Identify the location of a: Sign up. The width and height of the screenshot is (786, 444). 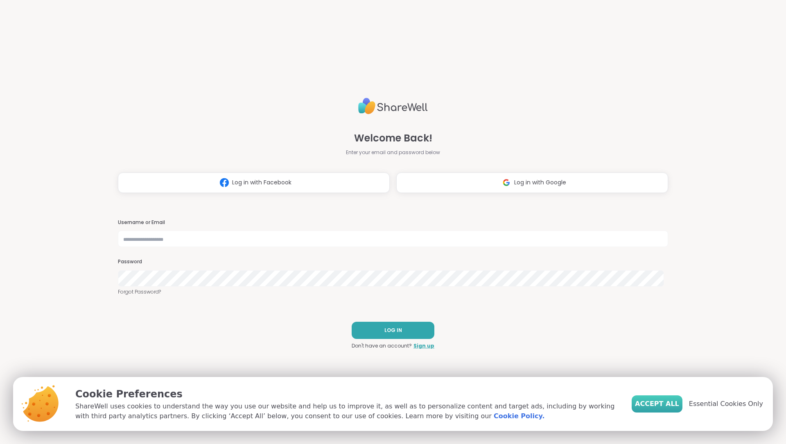
(423, 346).